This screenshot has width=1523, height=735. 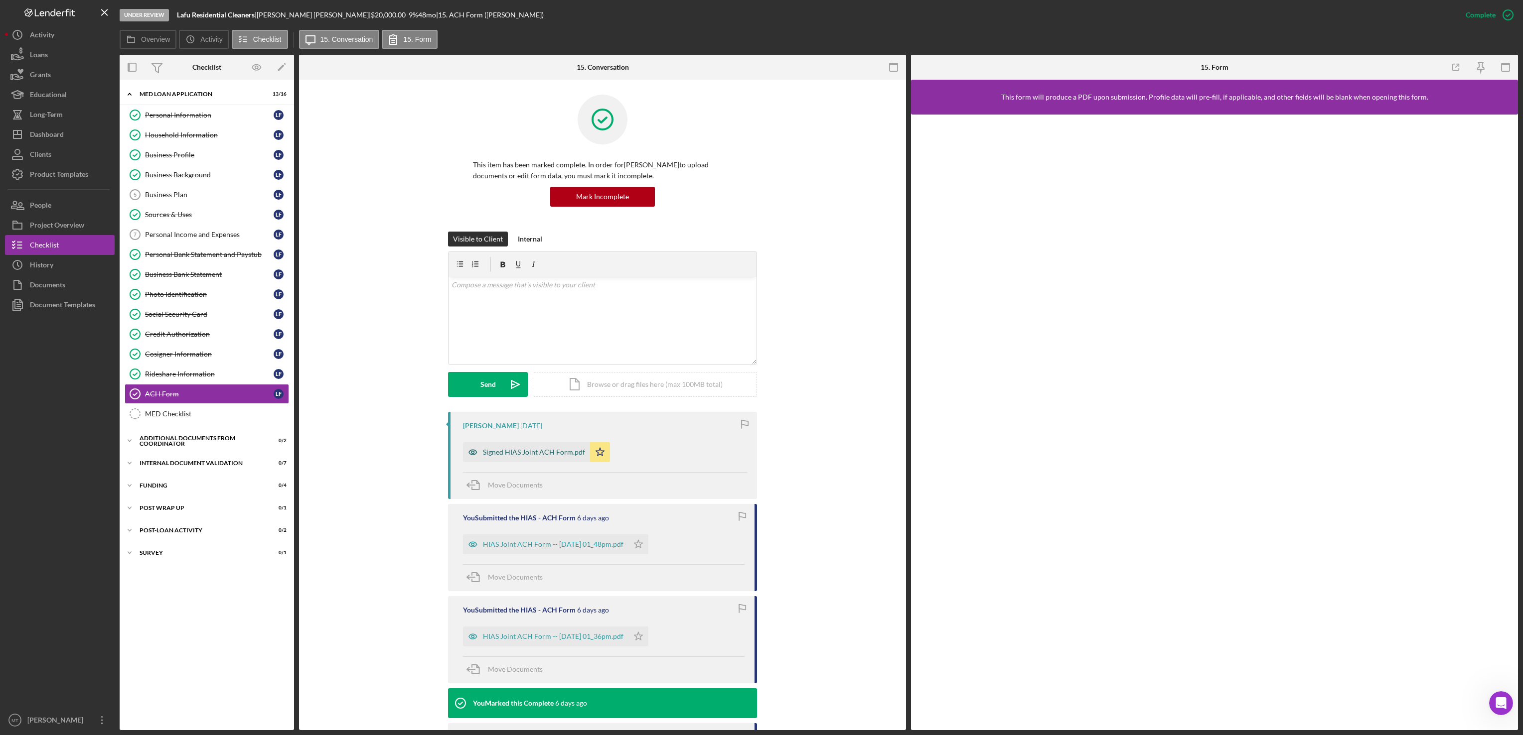 What do you see at coordinates (571, 704) in the screenshot?
I see `time: 2025-08-12 17:03` at bounding box center [571, 704].